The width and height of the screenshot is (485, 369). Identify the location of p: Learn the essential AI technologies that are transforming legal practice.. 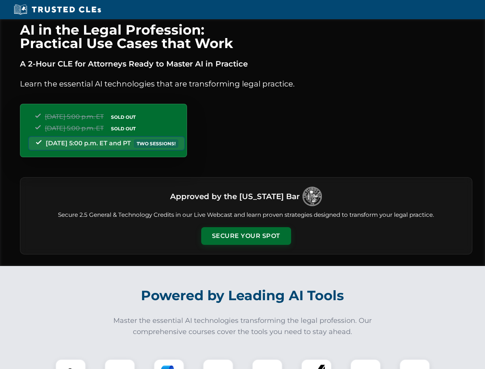
(246, 84).